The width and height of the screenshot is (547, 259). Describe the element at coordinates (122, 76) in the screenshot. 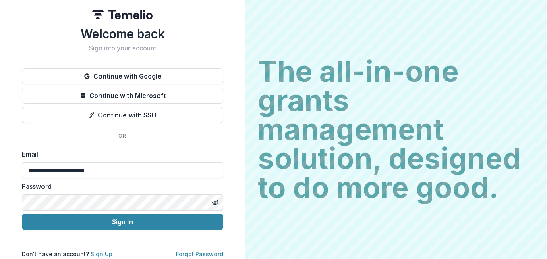

I see `button: Continue with Google` at that location.